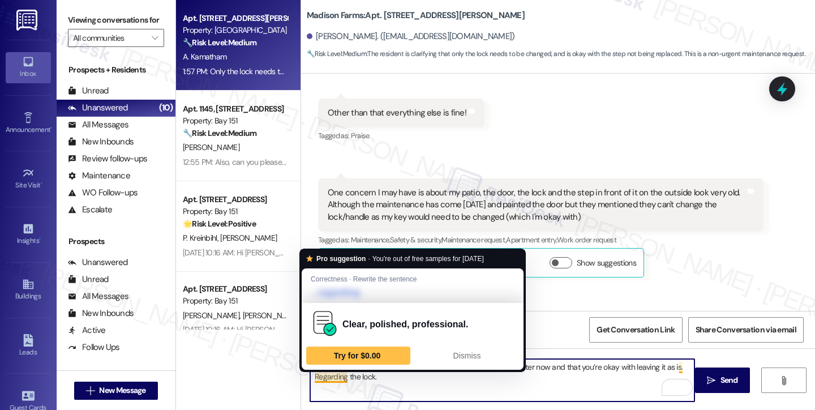 The width and height of the screenshot is (815, 410). Describe the element at coordinates (116, 70) in the screenshot. I see `div: Prospects + Residents` at that location.